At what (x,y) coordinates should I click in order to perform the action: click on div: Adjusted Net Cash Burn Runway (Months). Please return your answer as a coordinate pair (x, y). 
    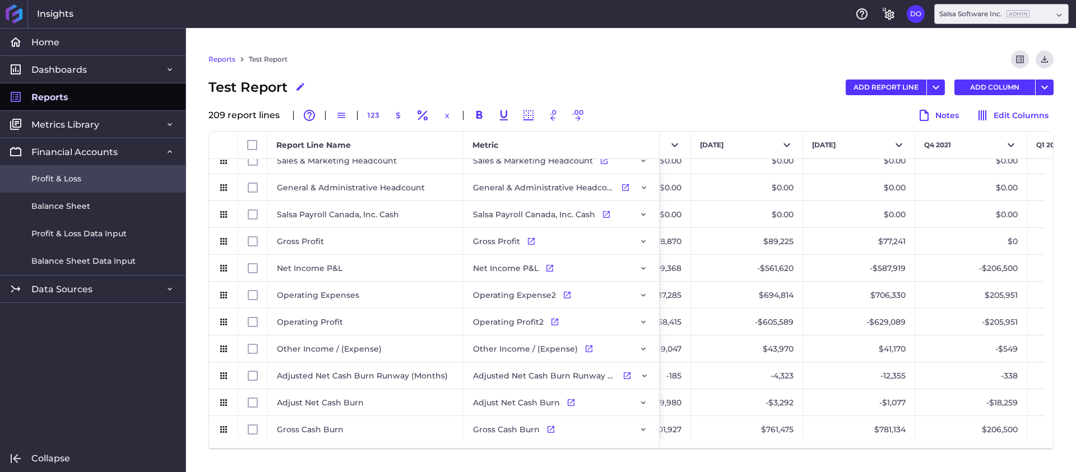
    Looking at the image, I should click on (365, 375).